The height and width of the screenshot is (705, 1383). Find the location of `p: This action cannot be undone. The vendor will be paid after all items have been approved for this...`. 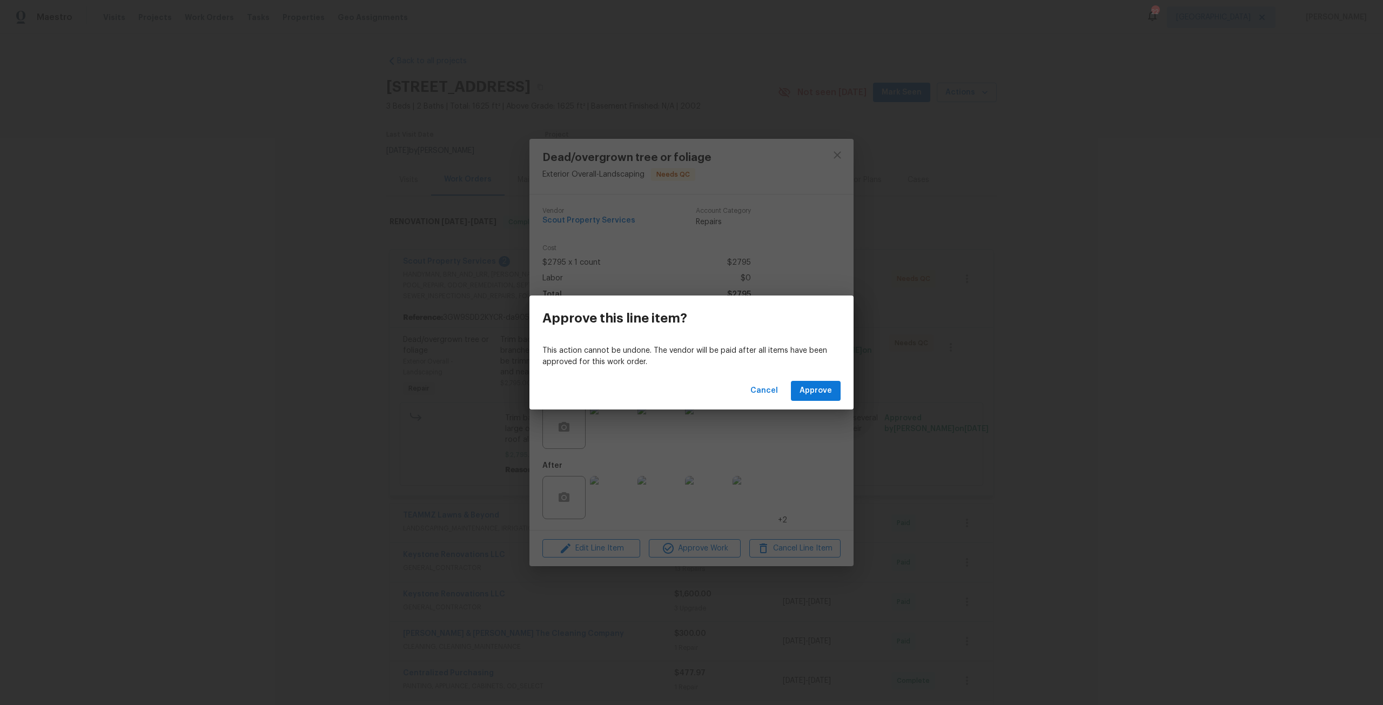

p: This action cannot be undone. The vendor will be paid after all items have been approved for this... is located at coordinates (692, 357).